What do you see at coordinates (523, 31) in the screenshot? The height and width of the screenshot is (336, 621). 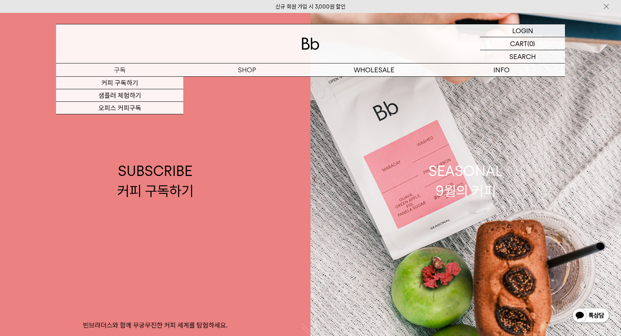 I see `a: LOGIN` at bounding box center [523, 31].